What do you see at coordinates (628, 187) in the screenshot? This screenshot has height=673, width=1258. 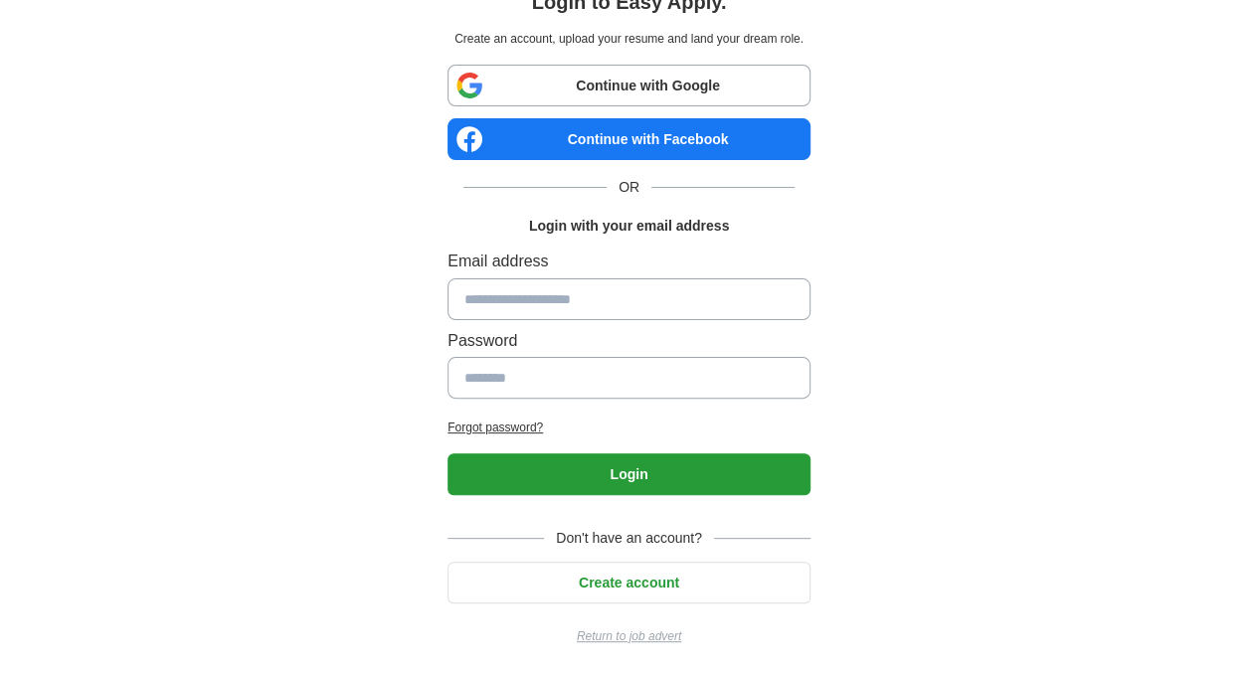 I see `span: OR` at bounding box center [628, 187].